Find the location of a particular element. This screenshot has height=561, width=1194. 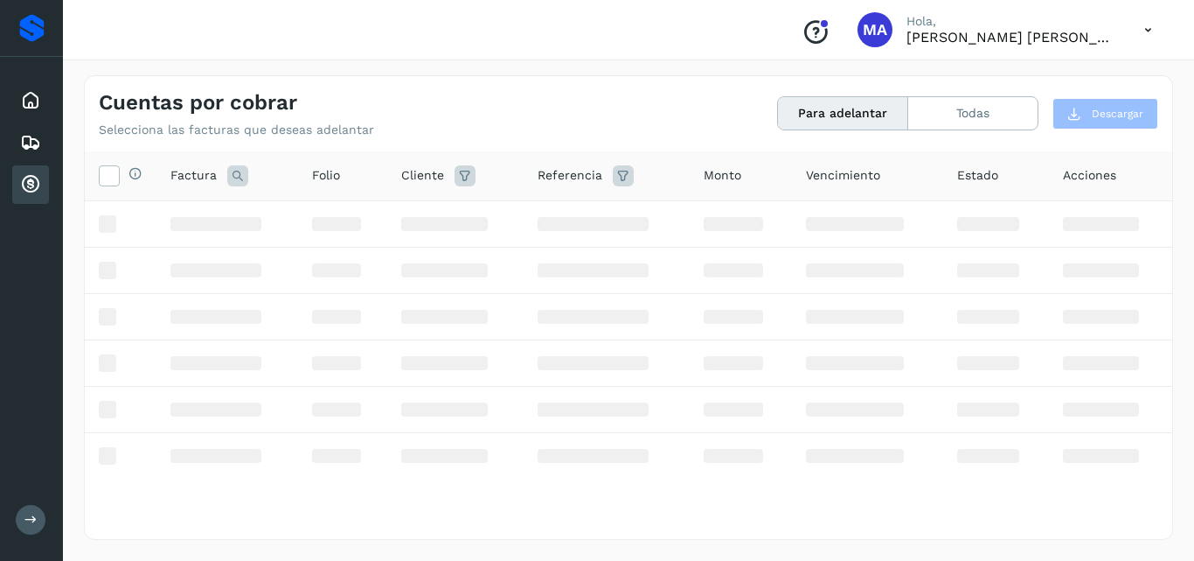

div: Inicio is located at coordinates (31, 101).